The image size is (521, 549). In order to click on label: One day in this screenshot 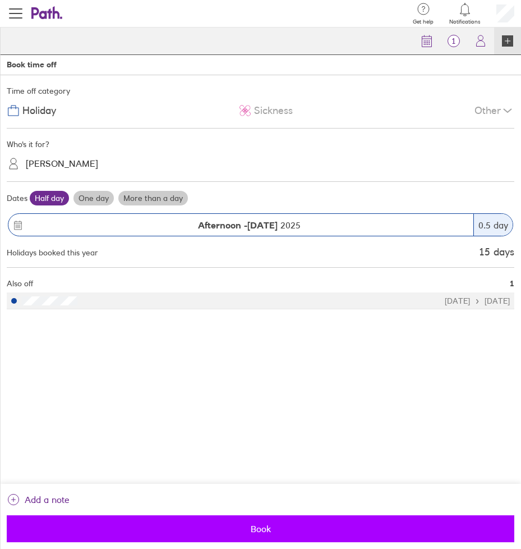, I will do `click(94, 198)`.